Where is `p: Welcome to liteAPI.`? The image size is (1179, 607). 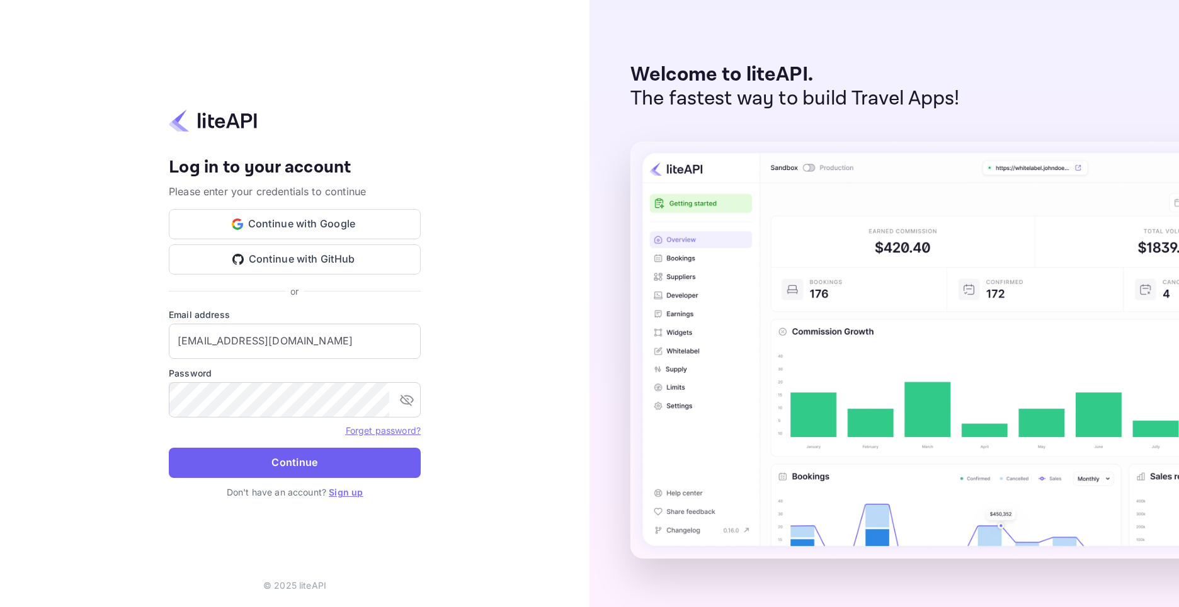
p: Welcome to liteAPI. is located at coordinates (795, 75).